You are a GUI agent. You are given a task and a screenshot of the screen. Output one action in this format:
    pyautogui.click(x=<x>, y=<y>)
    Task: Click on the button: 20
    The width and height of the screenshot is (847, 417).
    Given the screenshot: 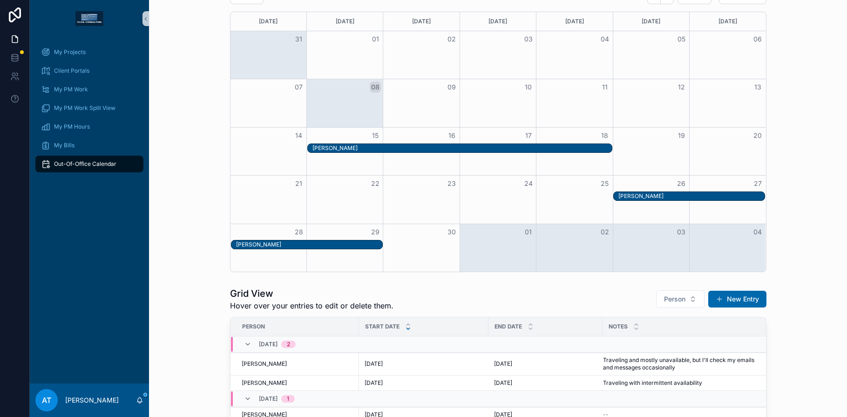 What is the action you would take?
    pyautogui.click(x=758, y=136)
    